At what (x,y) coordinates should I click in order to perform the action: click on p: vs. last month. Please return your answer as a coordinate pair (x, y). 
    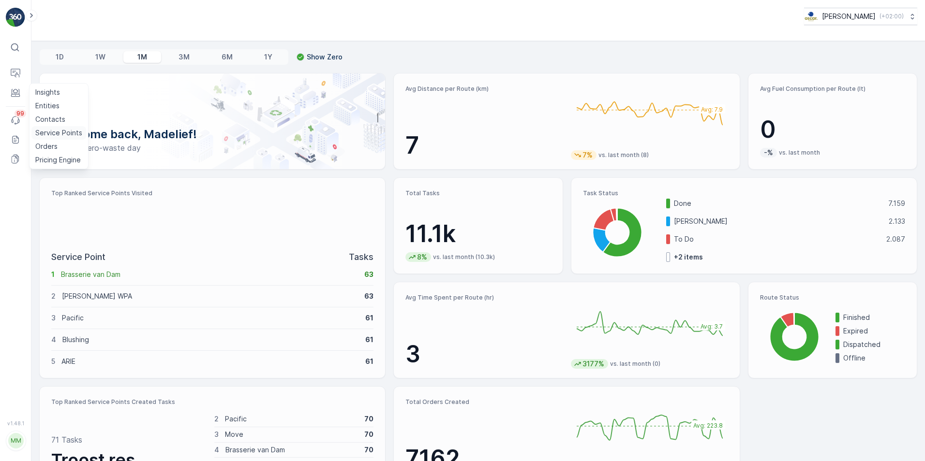
    Looking at the image, I should click on (799, 153).